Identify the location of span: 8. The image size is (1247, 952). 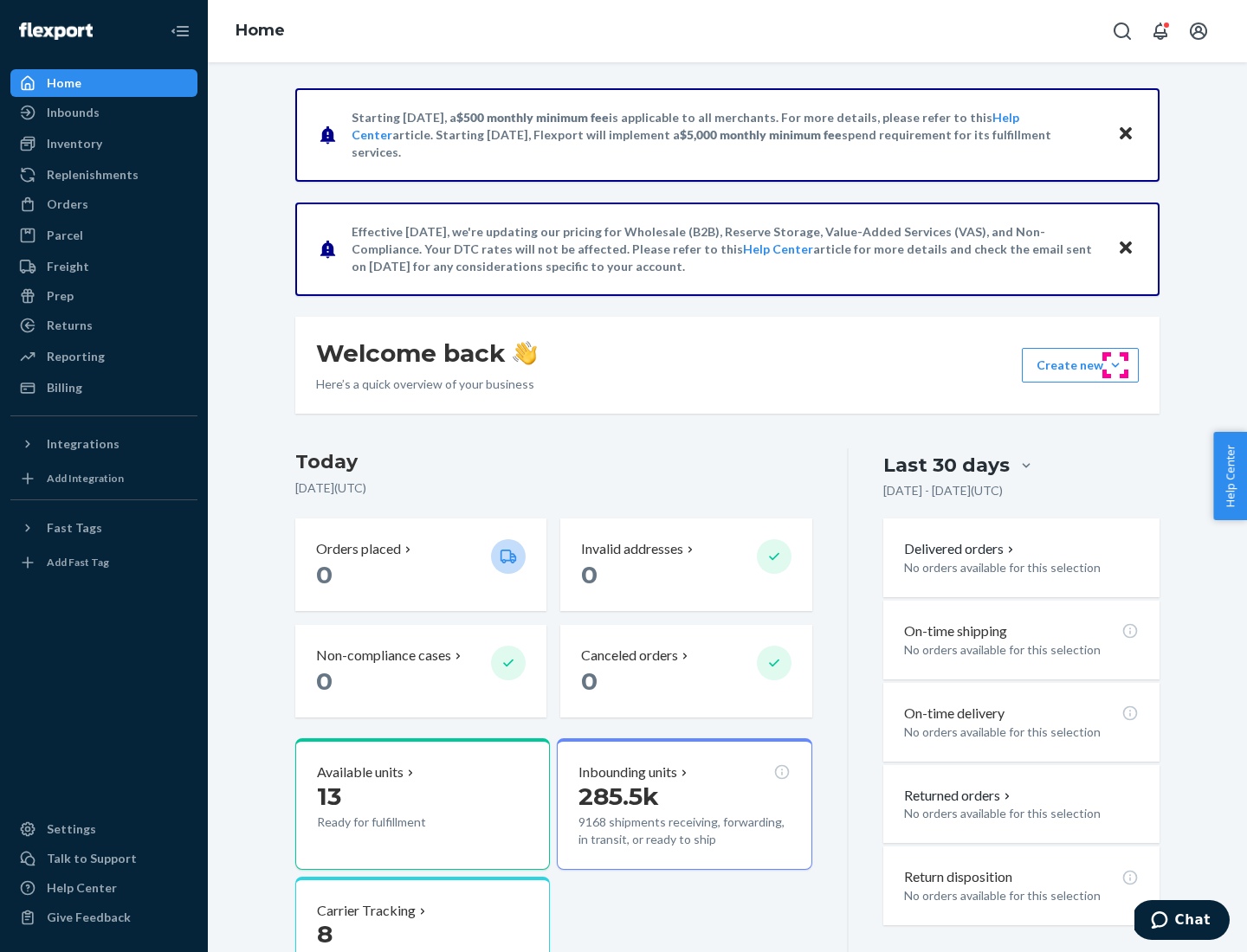
(324, 934).